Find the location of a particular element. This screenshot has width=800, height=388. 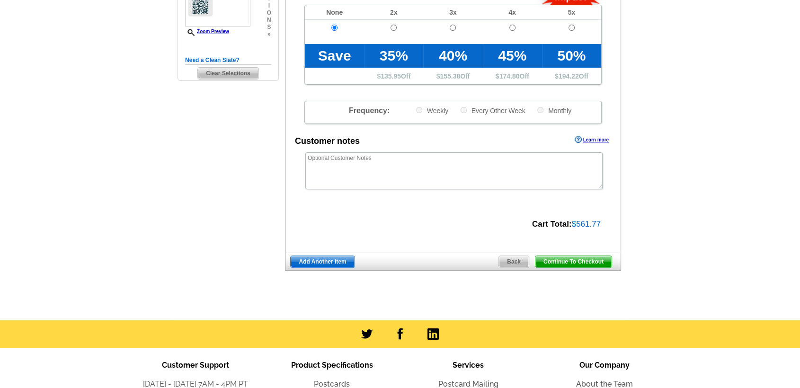

span: Clear Selections is located at coordinates (228, 73).